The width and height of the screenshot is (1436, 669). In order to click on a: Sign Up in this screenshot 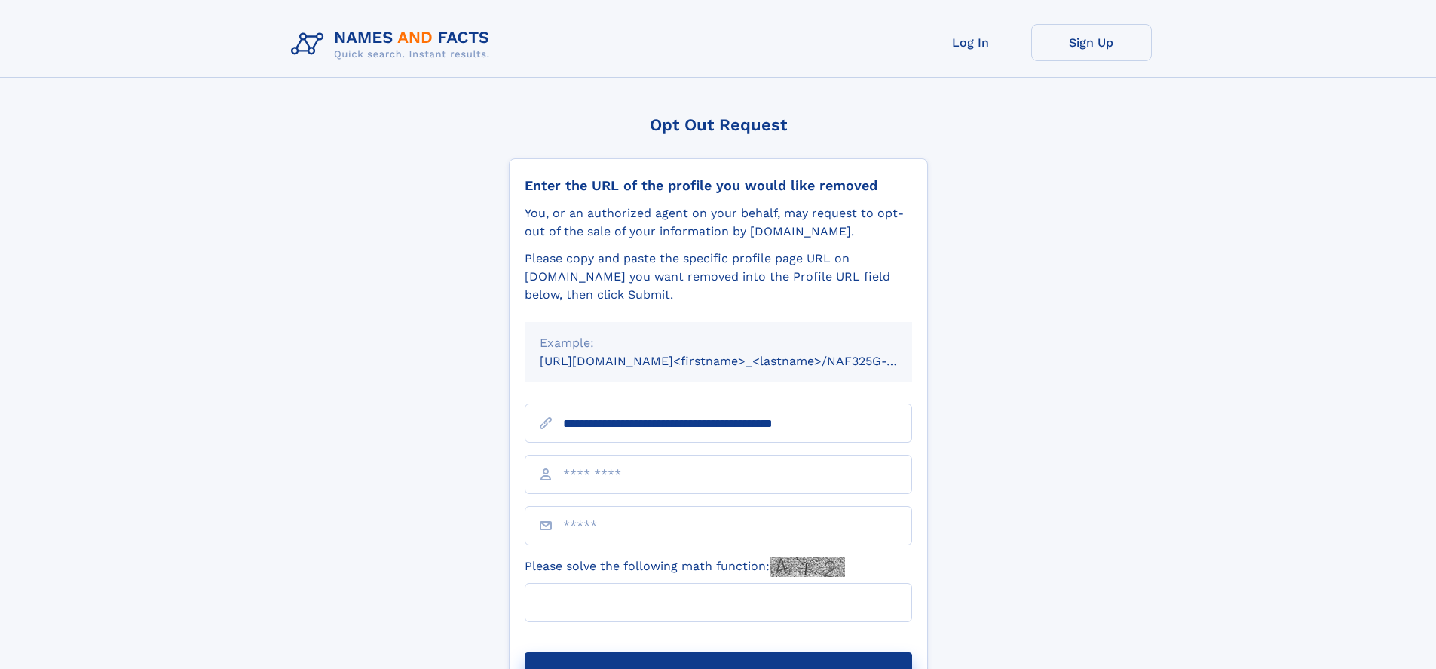, I will do `click(1092, 42)`.